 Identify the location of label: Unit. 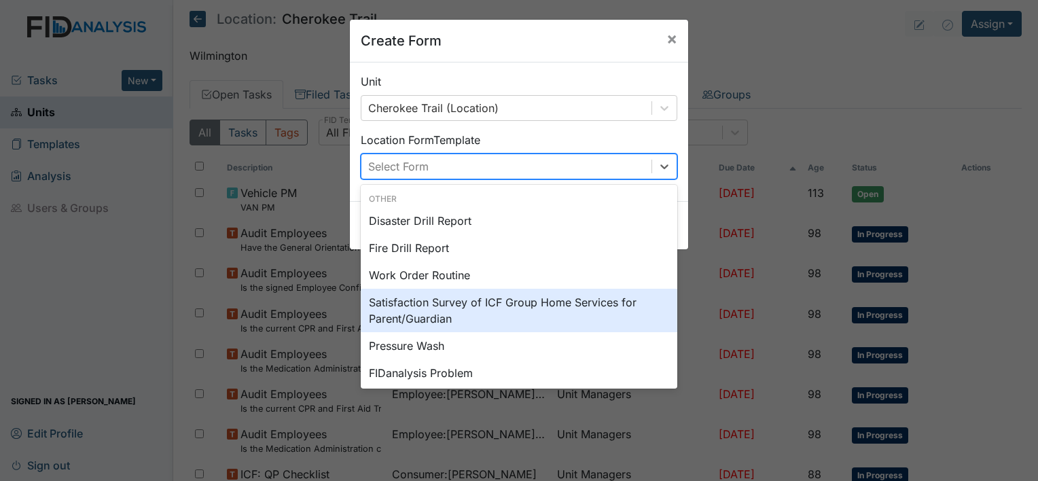
(371, 82).